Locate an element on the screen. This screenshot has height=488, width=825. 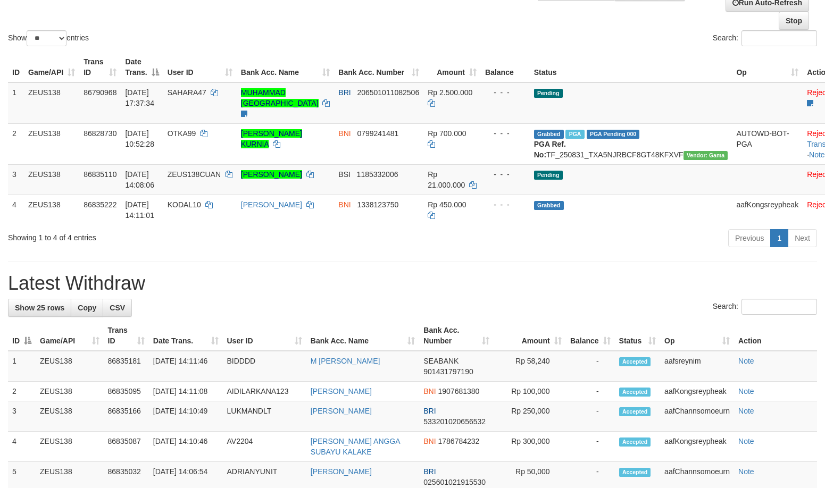
td: AV2204 is located at coordinates (264, 447).